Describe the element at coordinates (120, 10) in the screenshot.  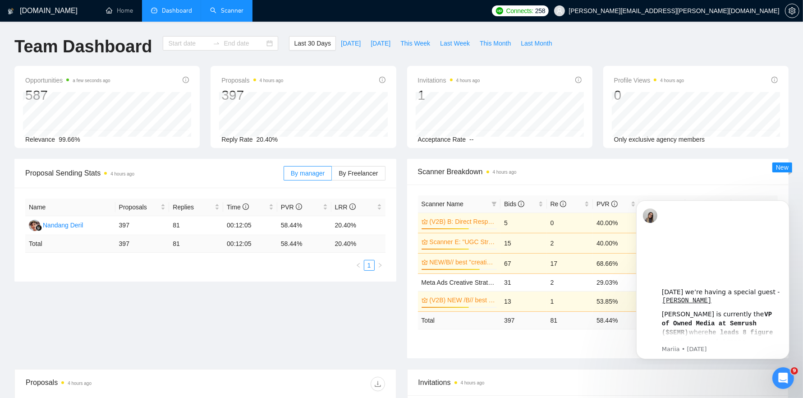
I see `a: homeHome` at that location.